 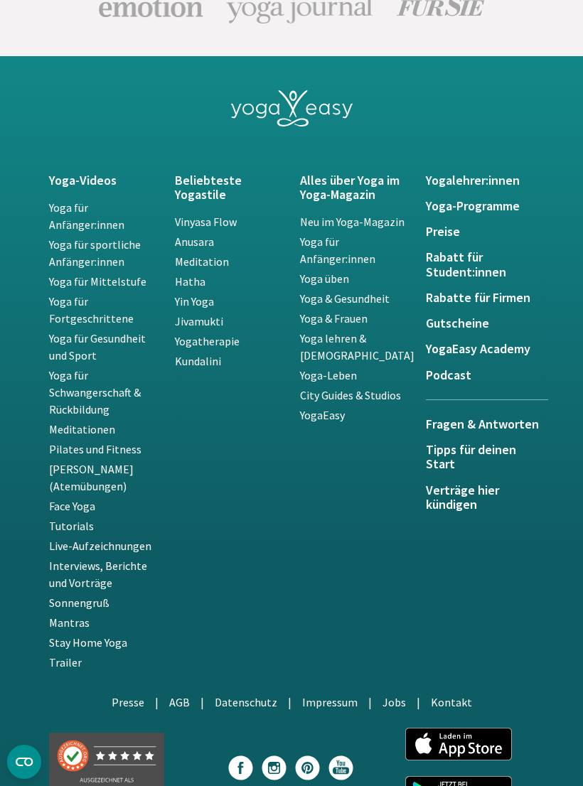 I want to click on h5: Rabatt für Student:innen, so click(x=480, y=264).